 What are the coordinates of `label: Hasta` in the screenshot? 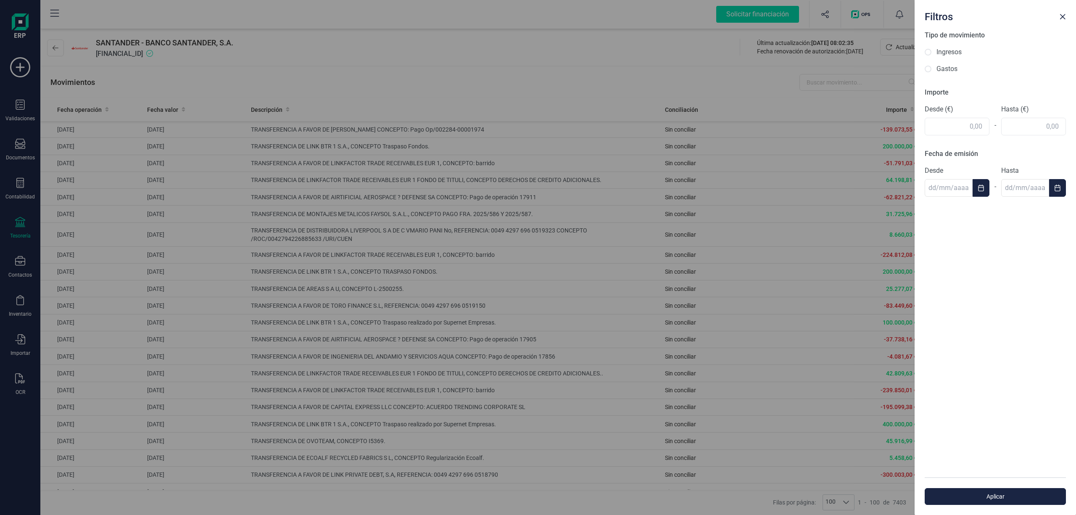 It's located at (1034, 171).